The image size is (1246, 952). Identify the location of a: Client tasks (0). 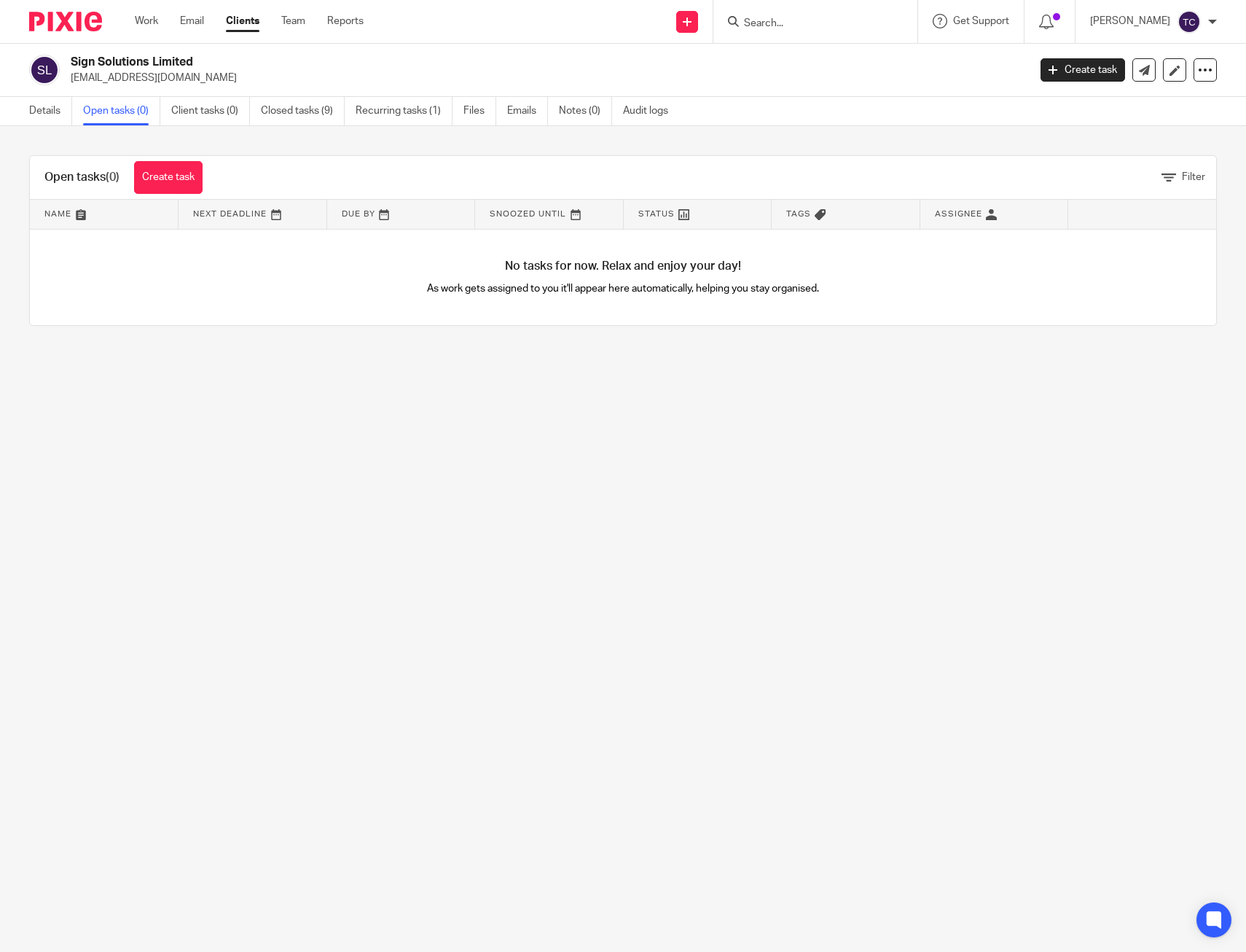
(210, 111).